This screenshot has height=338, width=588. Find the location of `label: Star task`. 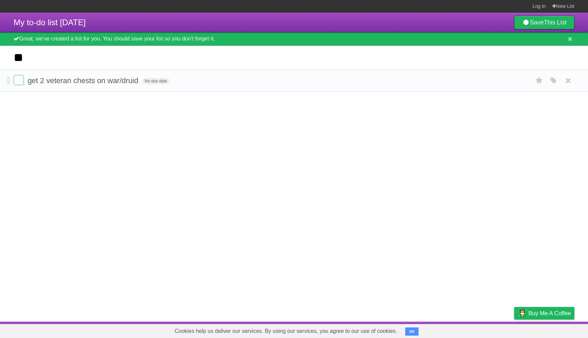

label: Star task is located at coordinates (540, 80).